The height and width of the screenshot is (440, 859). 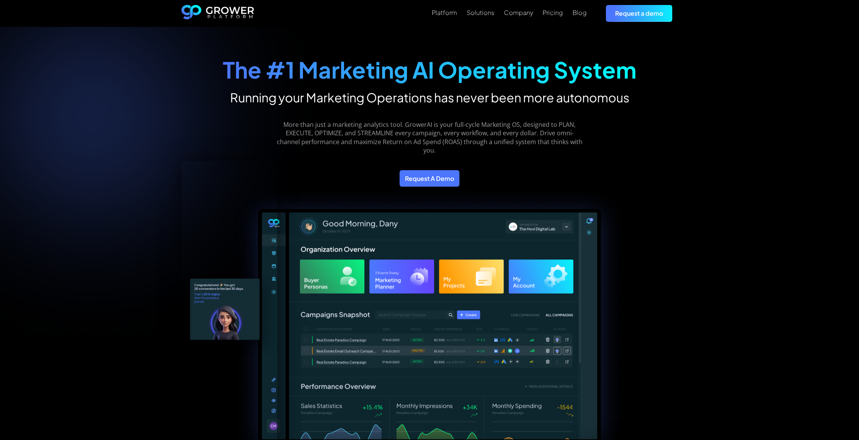 I want to click on div: Company, so click(x=519, y=12).